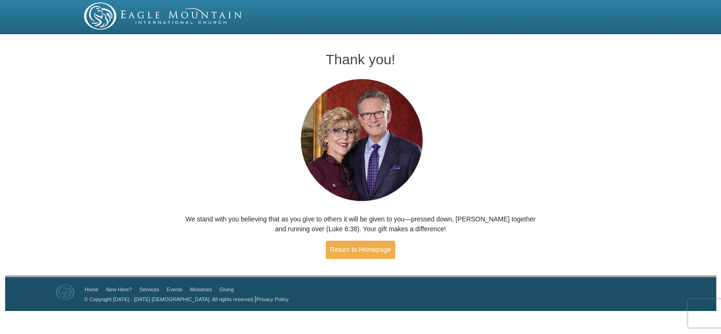 The width and height of the screenshot is (721, 334). What do you see at coordinates (91, 289) in the screenshot?
I see `a: Home` at bounding box center [91, 289].